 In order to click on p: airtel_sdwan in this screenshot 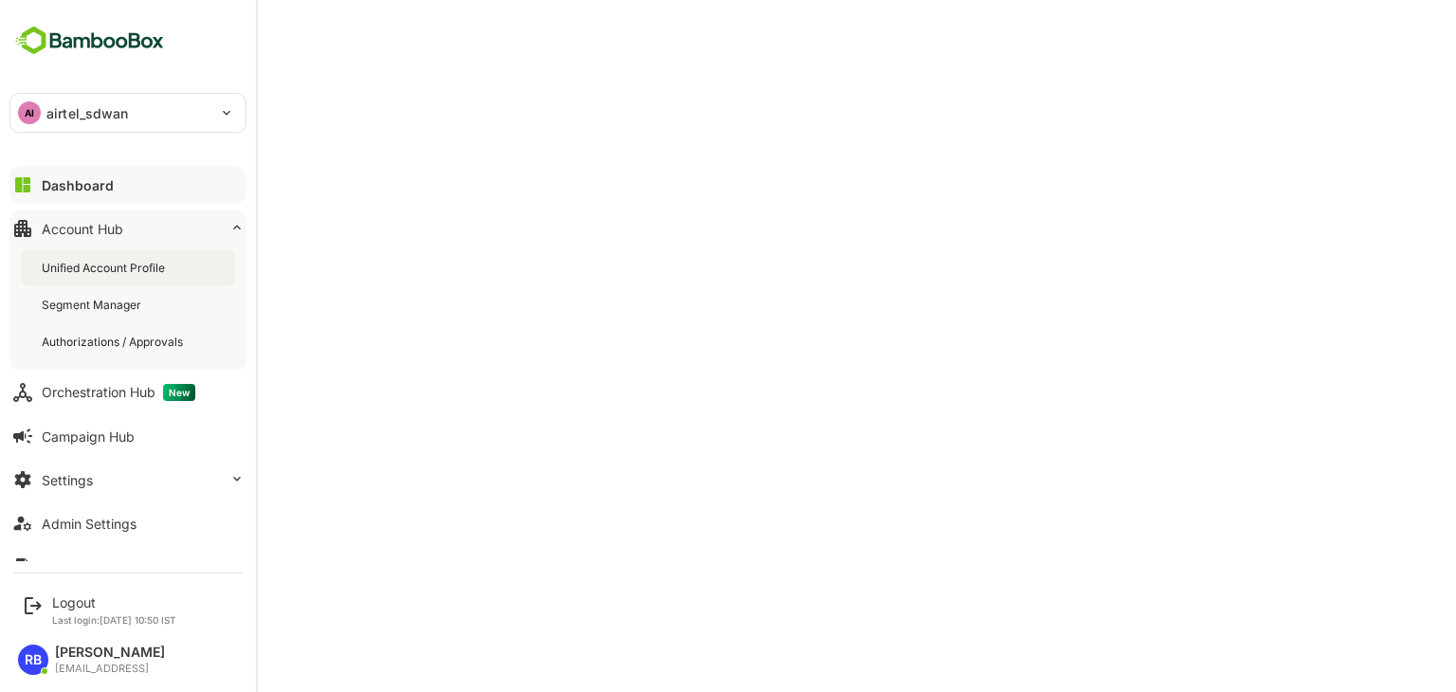, I will do `click(87, 113)`.